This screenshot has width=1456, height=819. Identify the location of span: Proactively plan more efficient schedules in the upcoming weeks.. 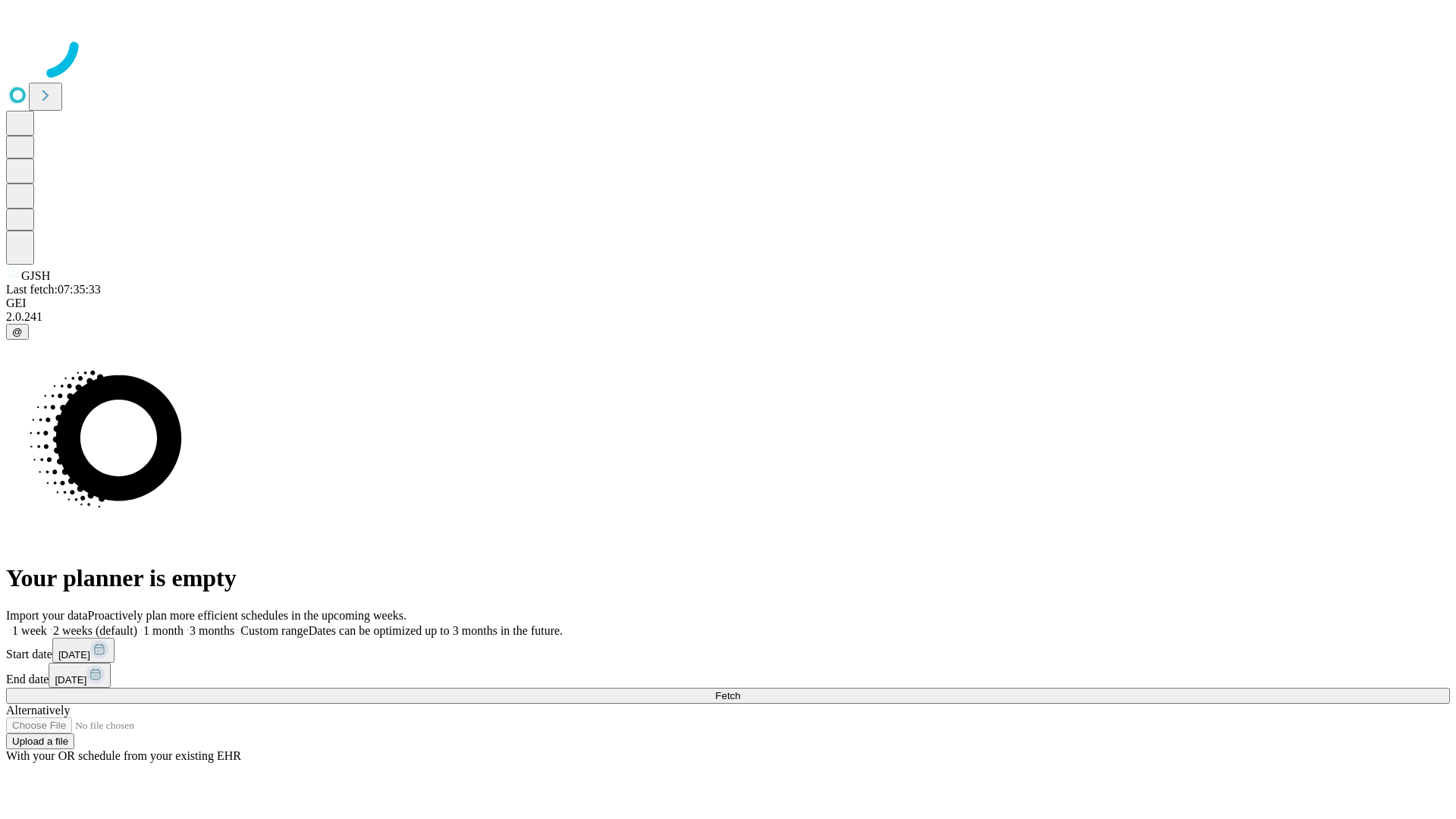
(247, 615).